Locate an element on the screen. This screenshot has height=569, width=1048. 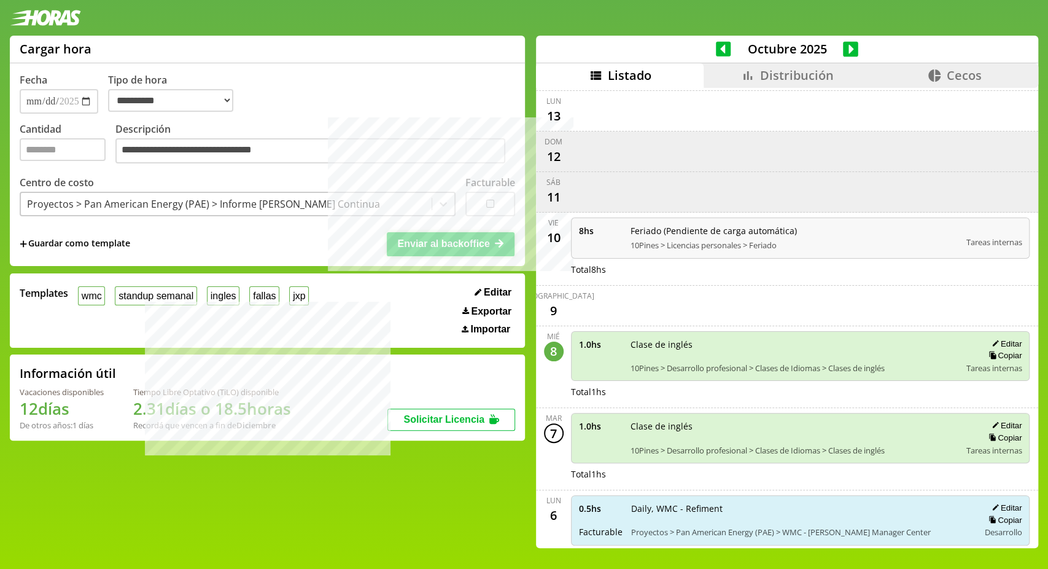
div: 7 is located at coordinates (554, 433).